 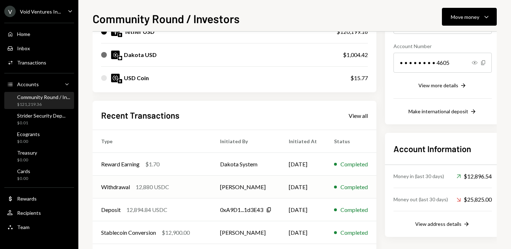 I want to click on a: Cards$0.00, so click(x=39, y=175).